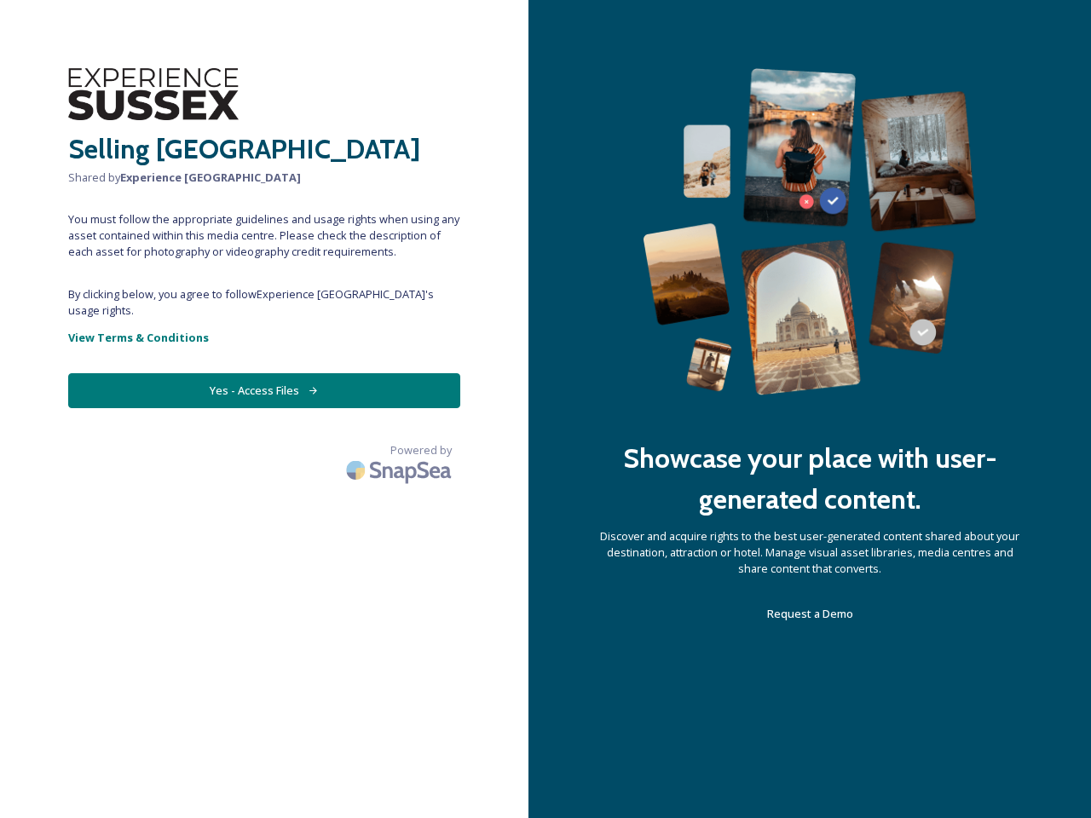 Image resolution: width=1091 pixels, height=818 pixels. I want to click on img: WSCC%20ES%20Logo%20-%20Primary%20-%20Black.png, so click(153, 94).